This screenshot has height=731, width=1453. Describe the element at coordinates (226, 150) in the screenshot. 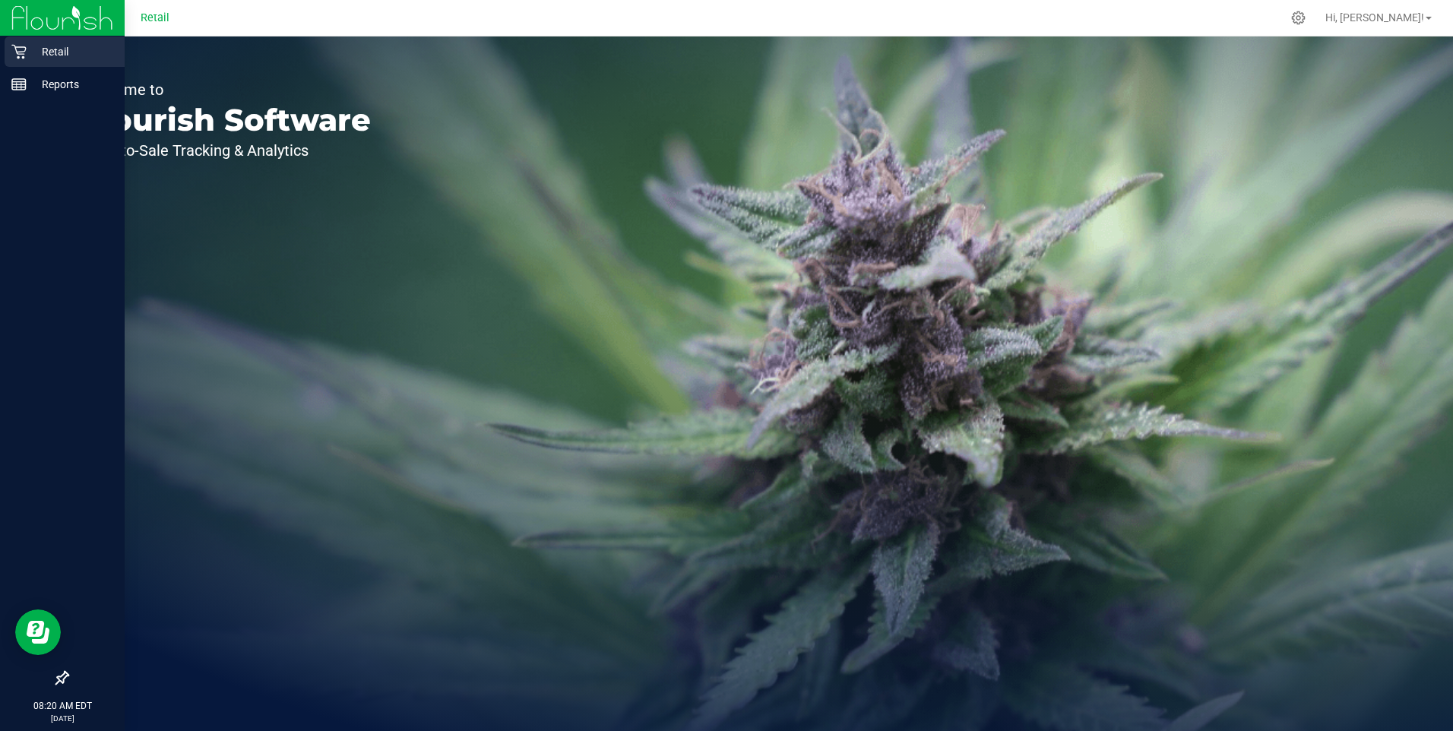

I see `p: Seed-to-Sale Tracking & Analytics` at that location.